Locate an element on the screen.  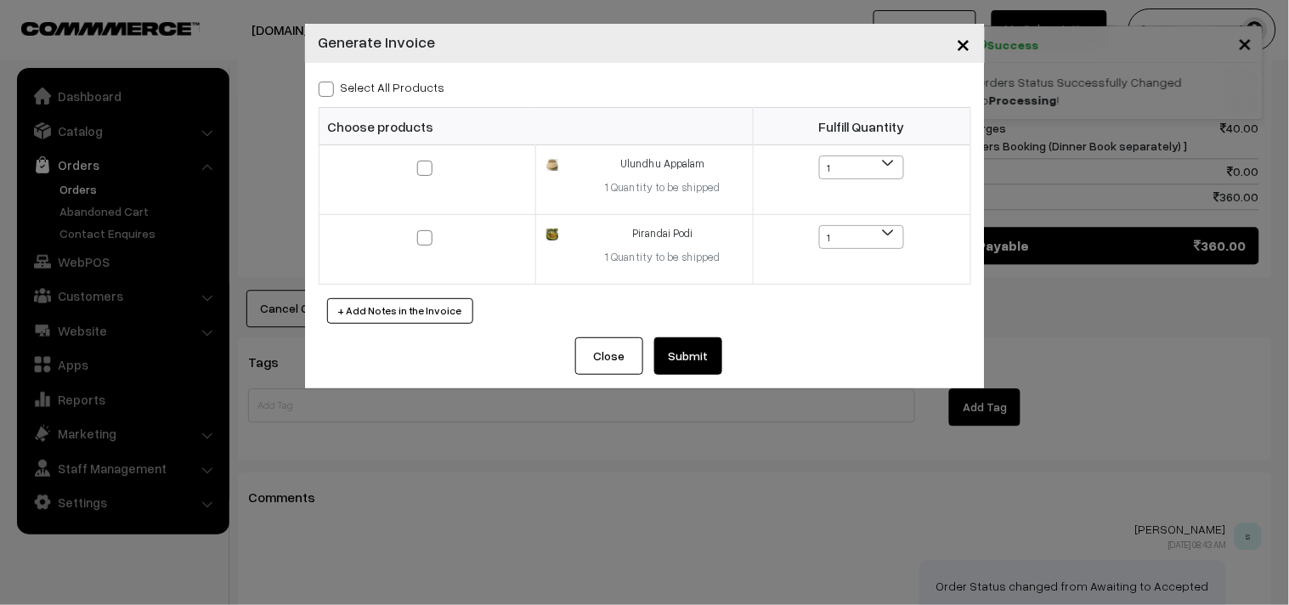
div: Ulundhu Appalam is located at coordinates (663, 164).